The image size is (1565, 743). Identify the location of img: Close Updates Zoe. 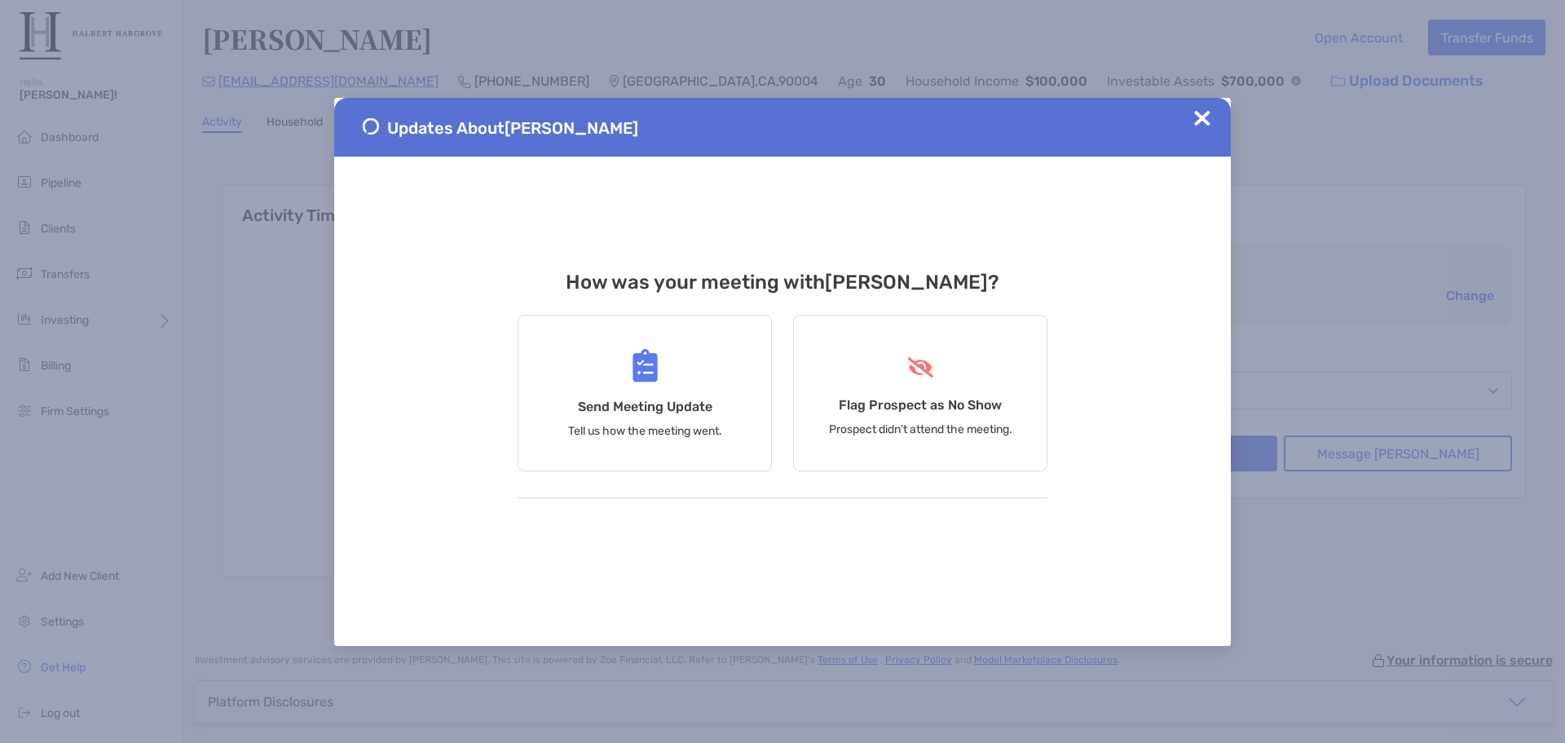
(1202, 118).